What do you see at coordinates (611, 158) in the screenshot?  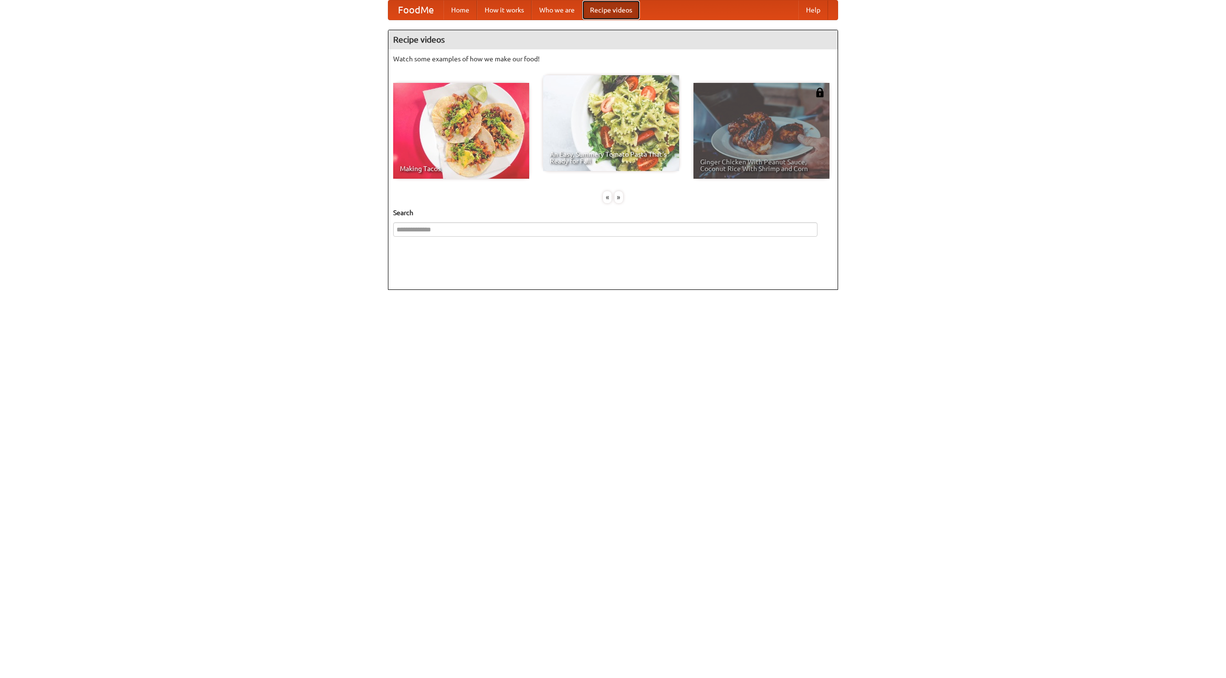 I see `span: An Easy, Summery Tomato Pasta That's Ready for Fall` at bounding box center [611, 158].